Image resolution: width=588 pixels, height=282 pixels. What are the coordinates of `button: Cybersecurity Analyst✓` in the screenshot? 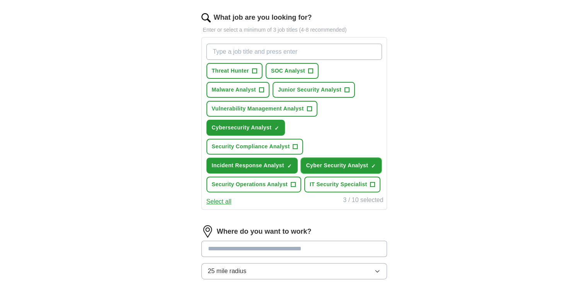 It's located at (246, 128).